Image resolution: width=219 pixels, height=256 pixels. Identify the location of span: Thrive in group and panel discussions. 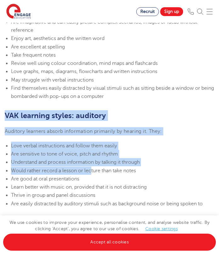
(53, 195).